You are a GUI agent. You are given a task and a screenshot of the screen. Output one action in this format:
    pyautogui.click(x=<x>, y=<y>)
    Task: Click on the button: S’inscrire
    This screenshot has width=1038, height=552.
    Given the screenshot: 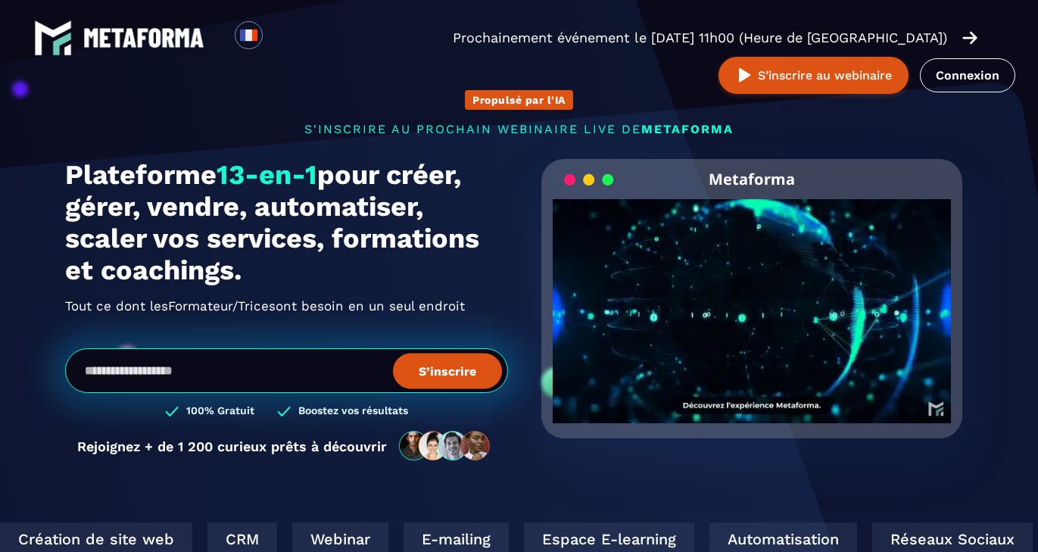 What is the action you would take?
    pyautogui.click(x=447, y=370)
    